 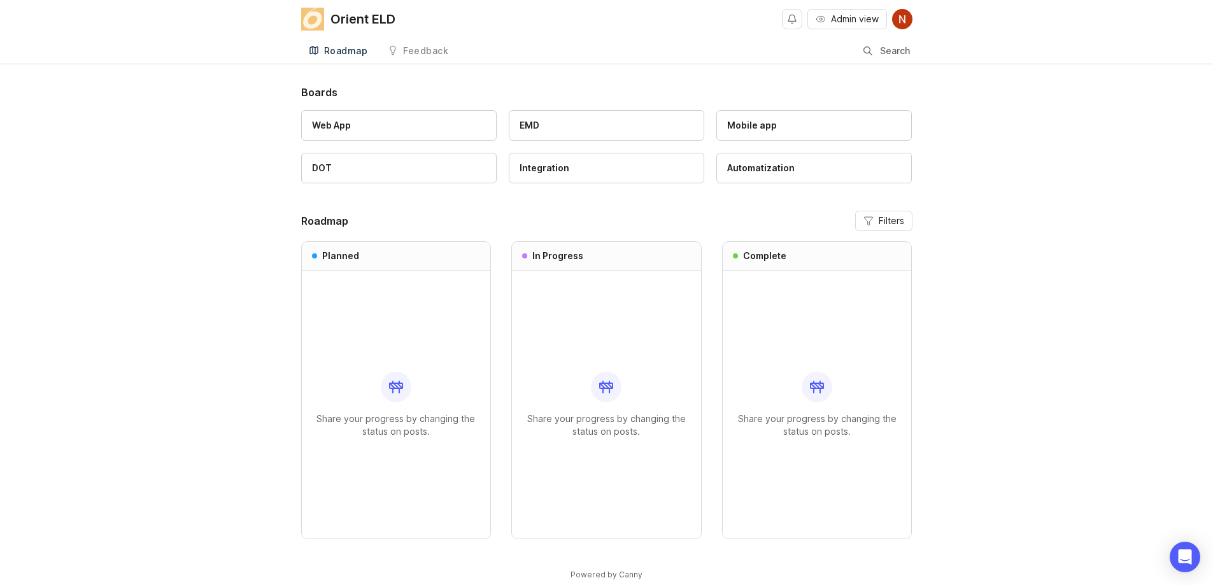 I want to click on div: Mobile app, so click(x=752, y=125).